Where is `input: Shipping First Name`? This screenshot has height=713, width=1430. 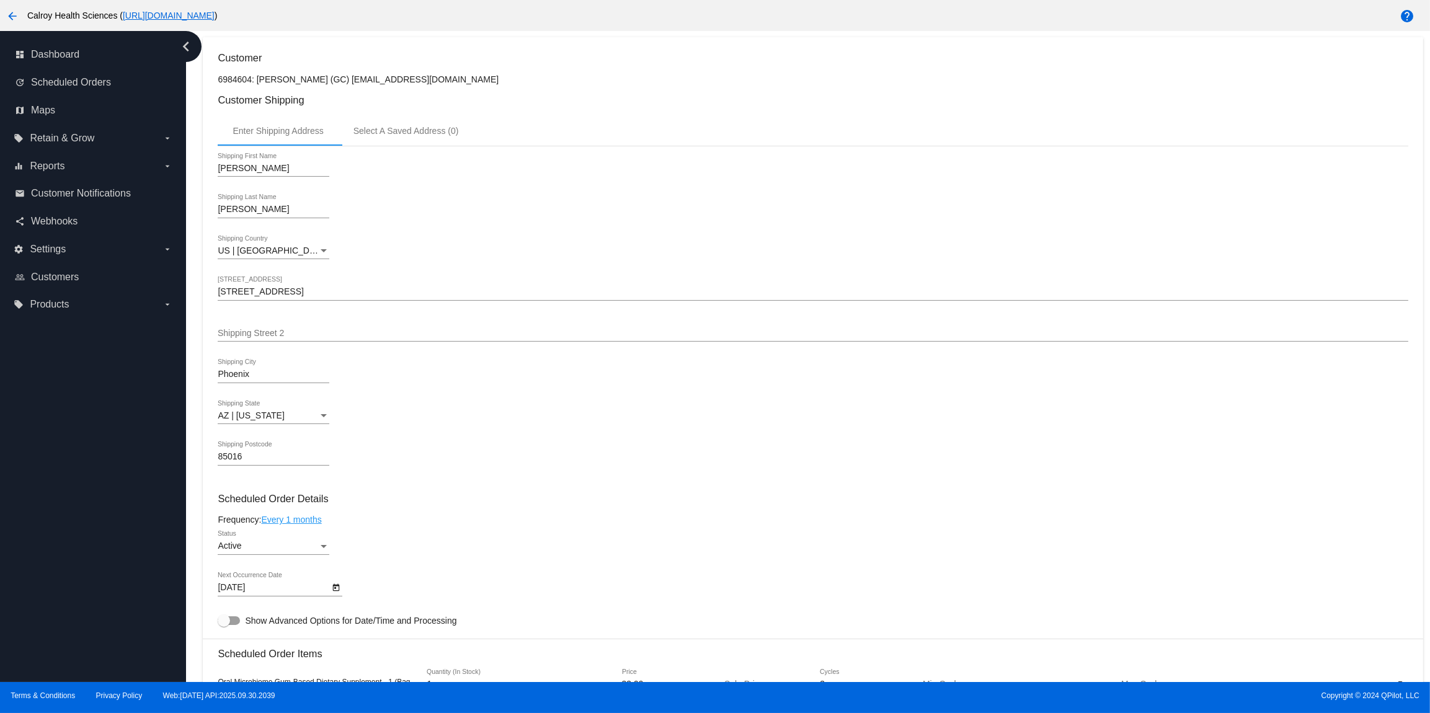 input: Shipping First Name is located at coordinates (273, 169).